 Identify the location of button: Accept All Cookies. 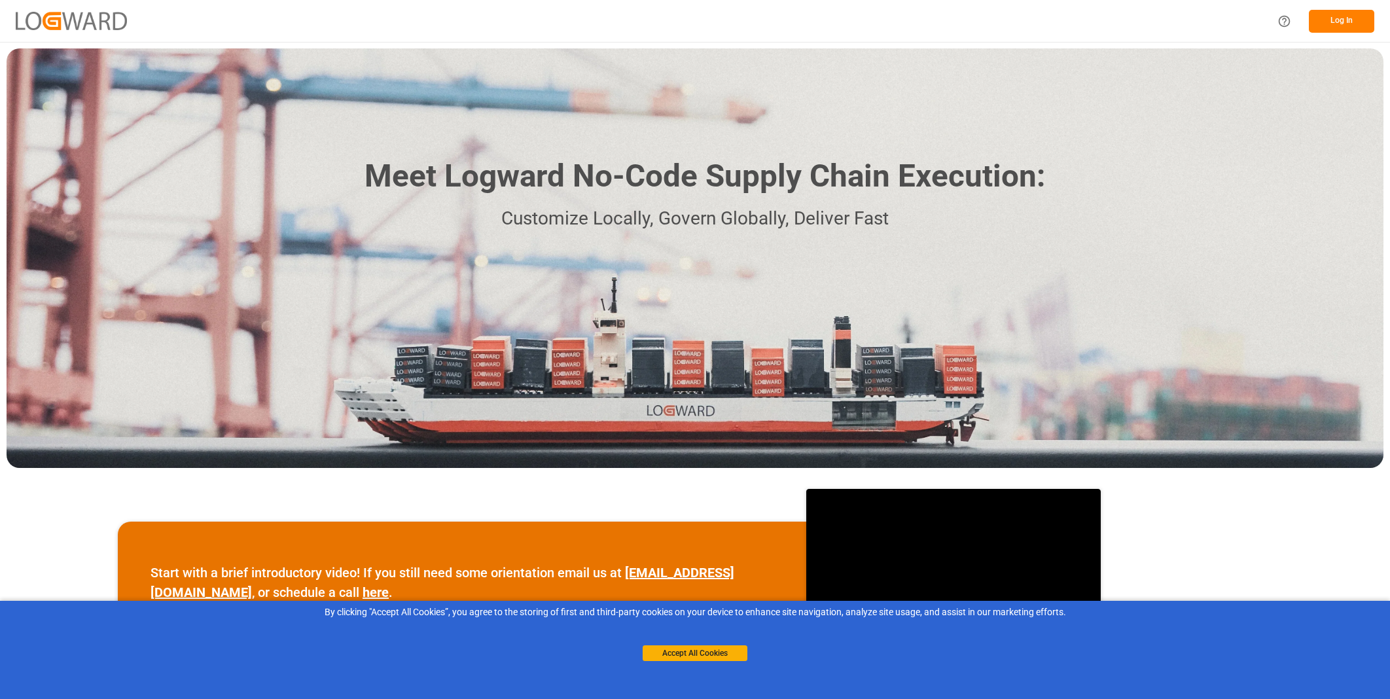
(695, 653).